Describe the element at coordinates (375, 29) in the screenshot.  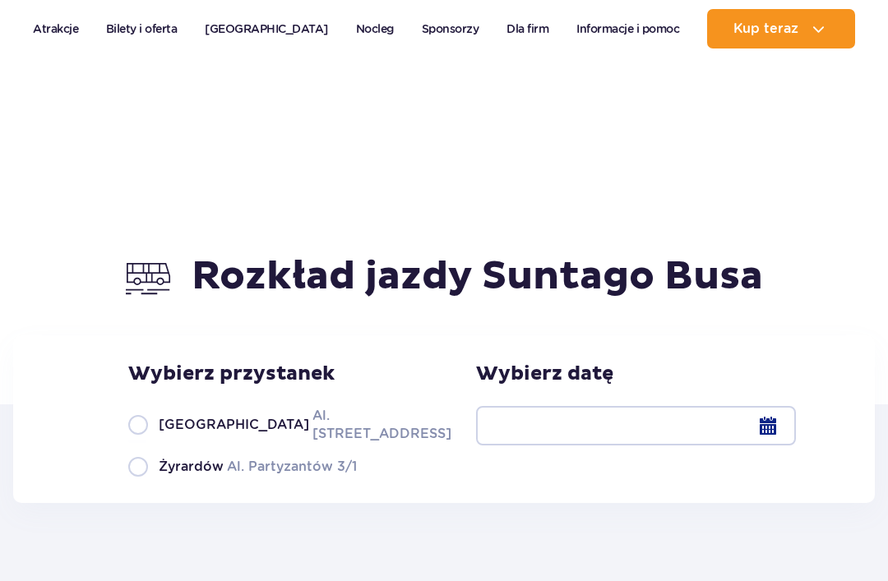
I see `a: Nocleg` at that location.